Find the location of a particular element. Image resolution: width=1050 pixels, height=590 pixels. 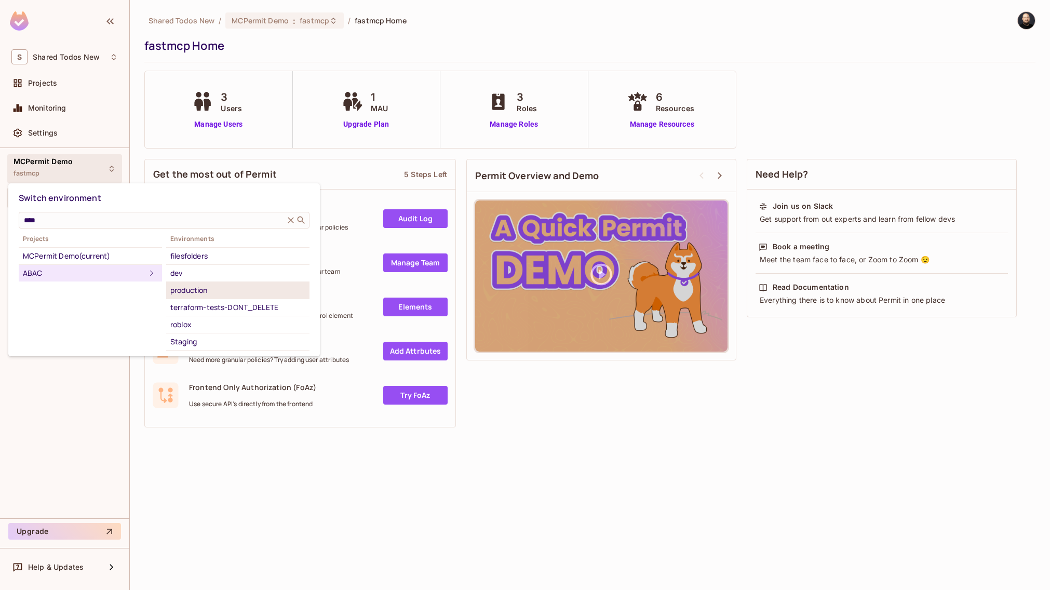

span: Switch environment is located at coordinates (60, 198).